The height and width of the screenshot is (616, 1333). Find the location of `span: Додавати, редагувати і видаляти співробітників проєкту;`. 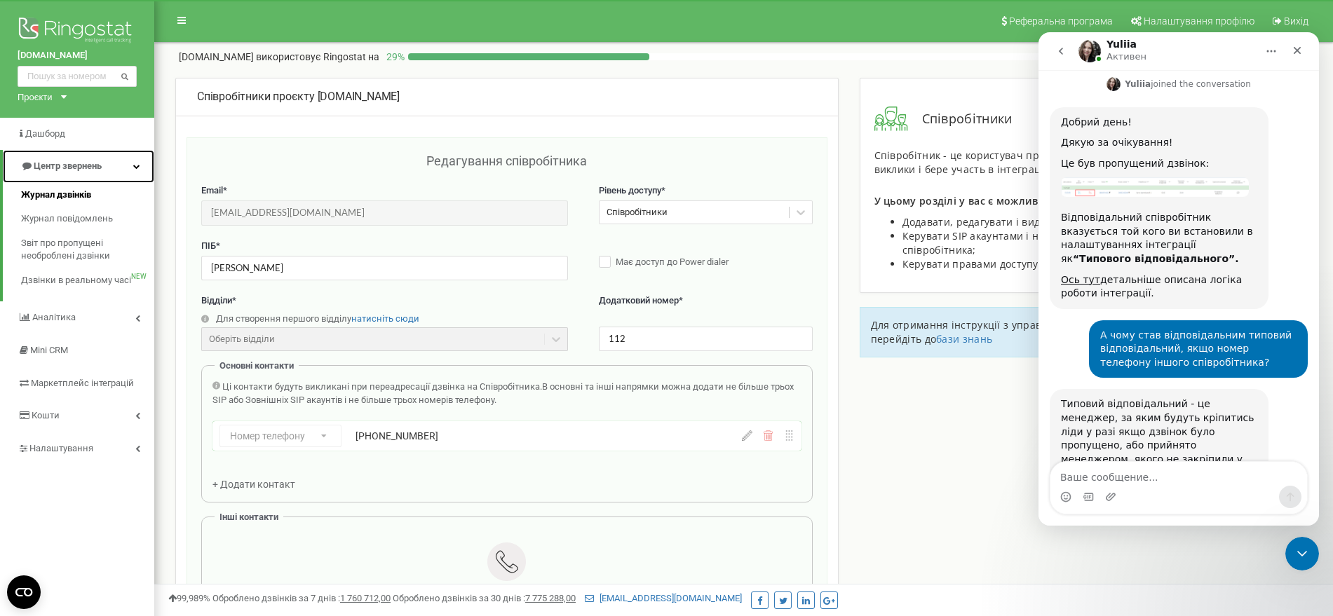

span: Додавати, редагувати і видаляти співробітників проєкту; is located at coordinates (1047, 222).